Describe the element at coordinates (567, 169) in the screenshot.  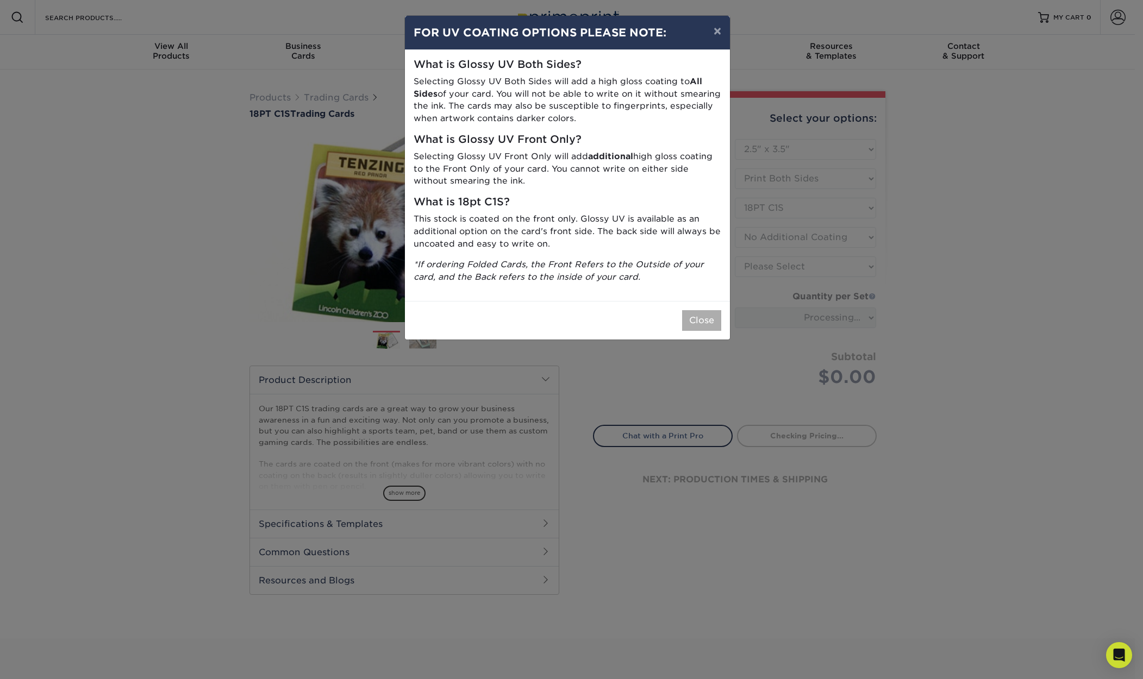
I see `p: Selecting Glossy UV Front Only will add high gloss coating to the Front Only of your card. You ca...` at that location.